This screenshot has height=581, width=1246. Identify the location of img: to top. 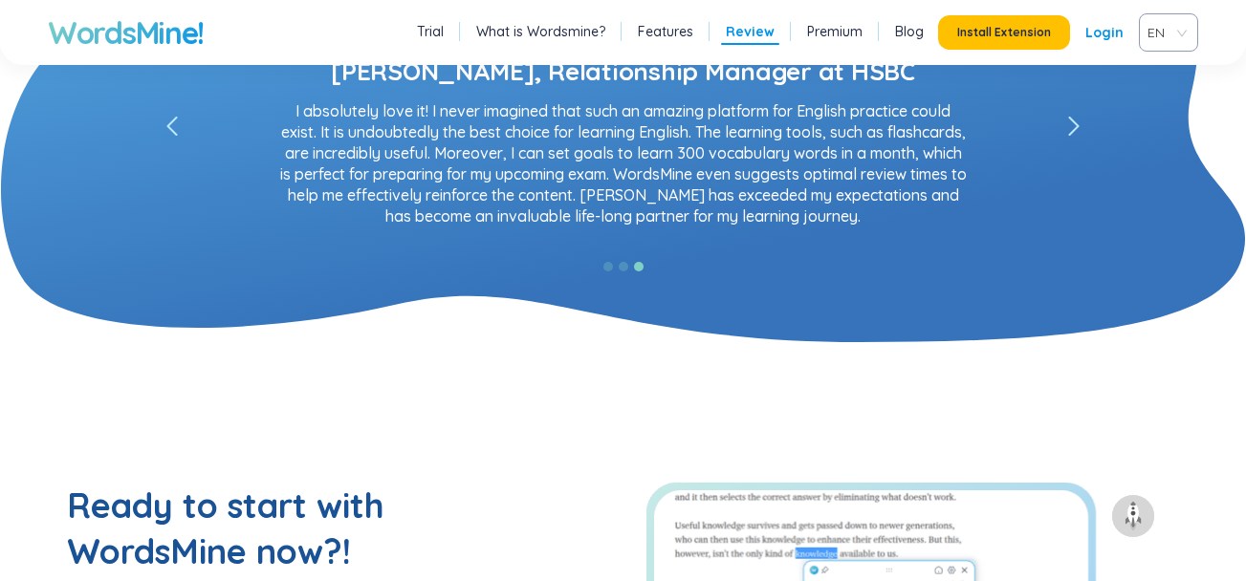
(1133, 516).